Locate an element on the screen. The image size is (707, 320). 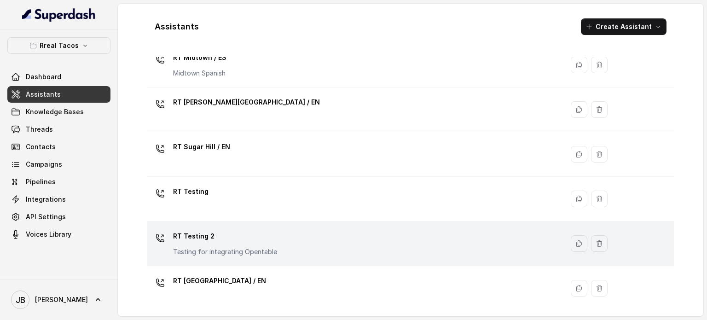
a: API Settings is located at coordinates (59, 217).